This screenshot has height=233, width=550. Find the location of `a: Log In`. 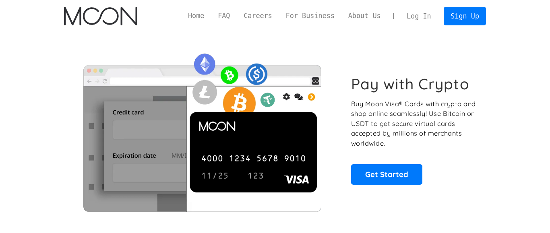

a: Log In is located at coordinates (419, 16).